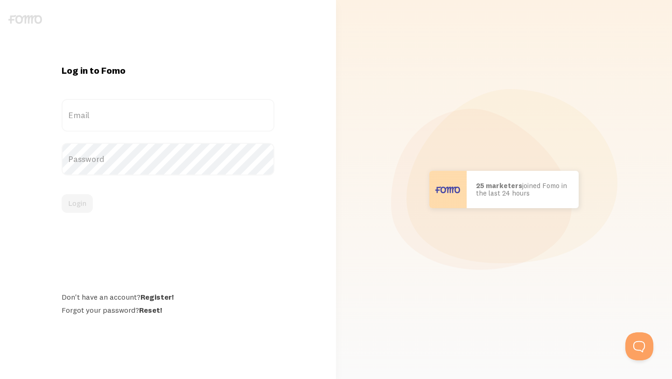 The height and width of the screenshot is (379, 672). Describe the element at coordinates (522, 189) in the screenshot. I see `p: joined Fomo in the last 24 hours` at that location.